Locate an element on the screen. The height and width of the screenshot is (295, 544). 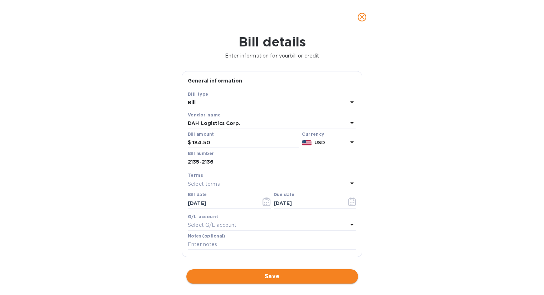
p: Select terms is located at coordinates (204, 184).